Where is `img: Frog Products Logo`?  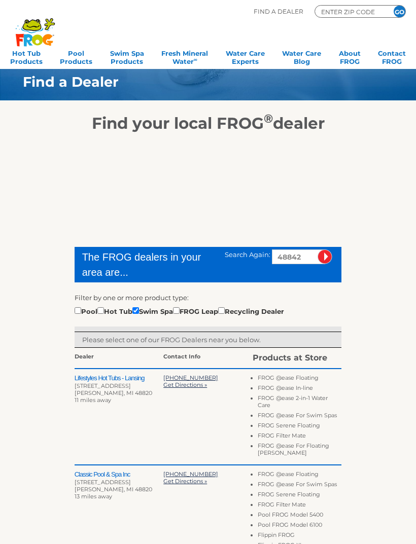 img: Frog Products Logo is located at coordinates (35, 26).